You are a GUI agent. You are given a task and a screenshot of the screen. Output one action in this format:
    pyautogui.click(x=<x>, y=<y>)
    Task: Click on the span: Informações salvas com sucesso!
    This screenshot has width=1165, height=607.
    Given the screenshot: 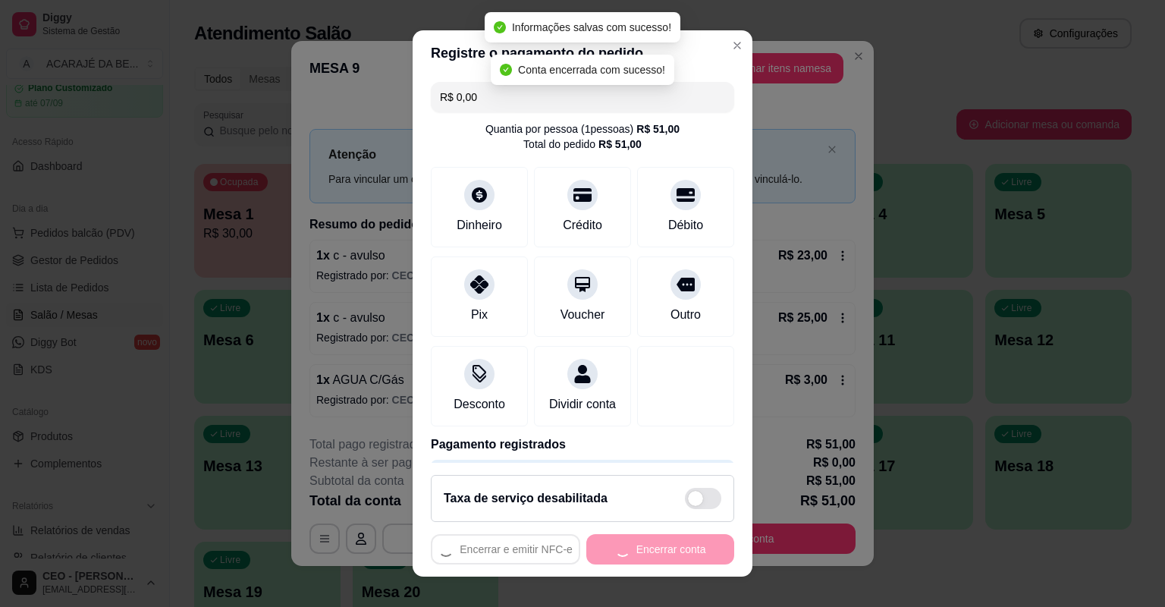 What is the action you would take?
    pyautogui.click(x=592, y=27)
    